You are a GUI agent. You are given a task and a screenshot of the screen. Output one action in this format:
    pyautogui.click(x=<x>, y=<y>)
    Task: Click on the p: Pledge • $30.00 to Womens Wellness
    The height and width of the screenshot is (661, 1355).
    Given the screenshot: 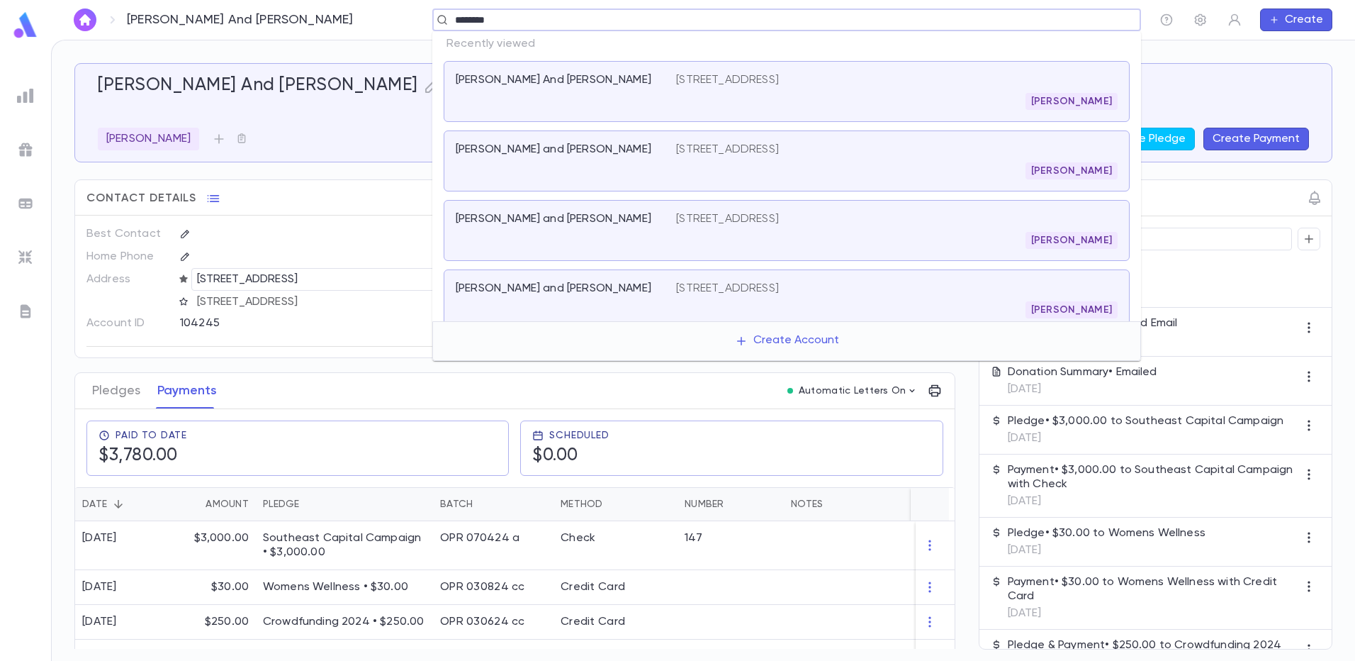 What is the action you would take?
    pyautogui.click(x=1106, y=533)
    